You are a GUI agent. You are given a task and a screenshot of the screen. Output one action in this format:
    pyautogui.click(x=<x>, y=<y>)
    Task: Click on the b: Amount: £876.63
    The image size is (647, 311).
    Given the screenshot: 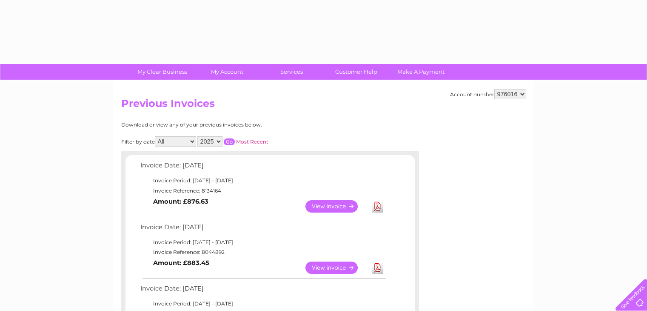 What is the action you would take?
    pyautogui.click(x=181, y=201)
    